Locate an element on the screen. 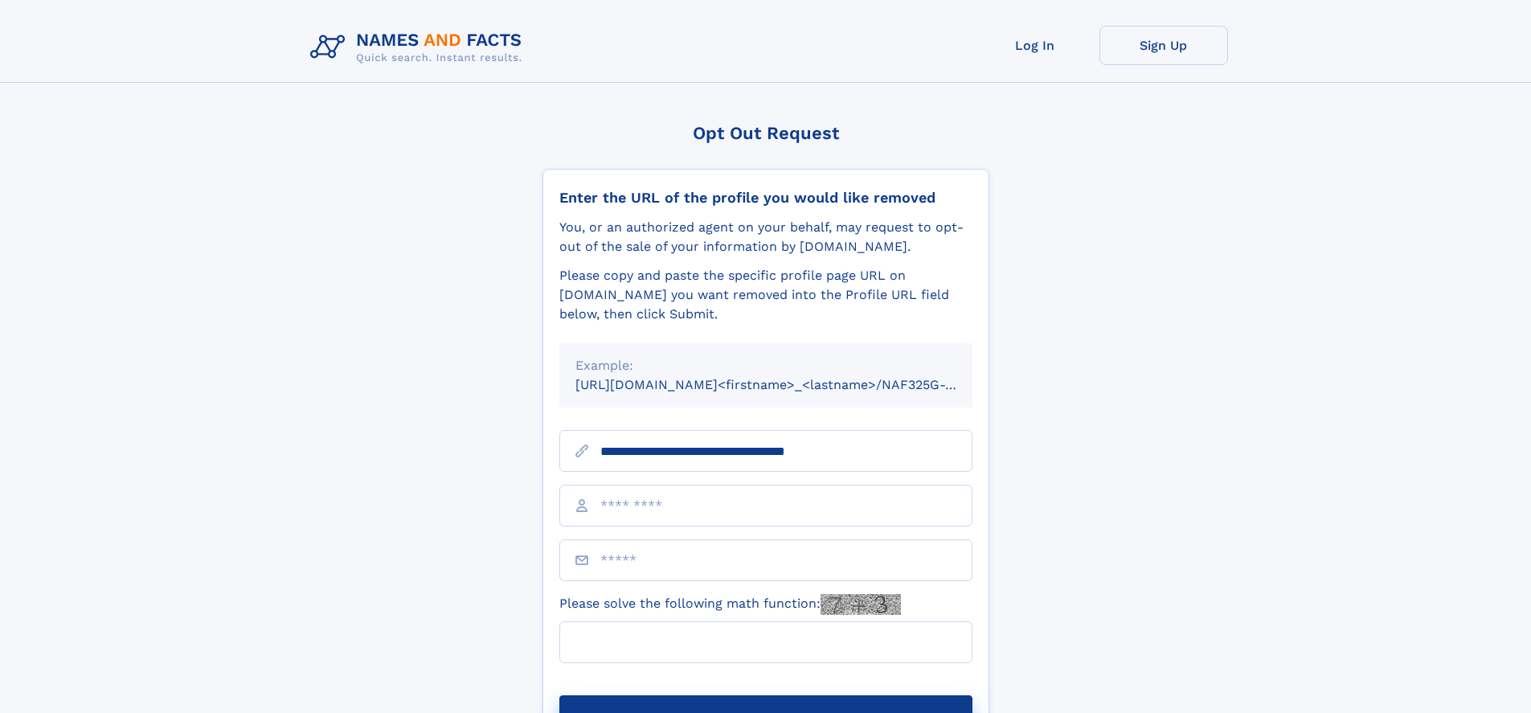 Image resolution: width=1531 pixels, height=713 pixels. div: Opt Out Request is located at coordinates (766, 133).